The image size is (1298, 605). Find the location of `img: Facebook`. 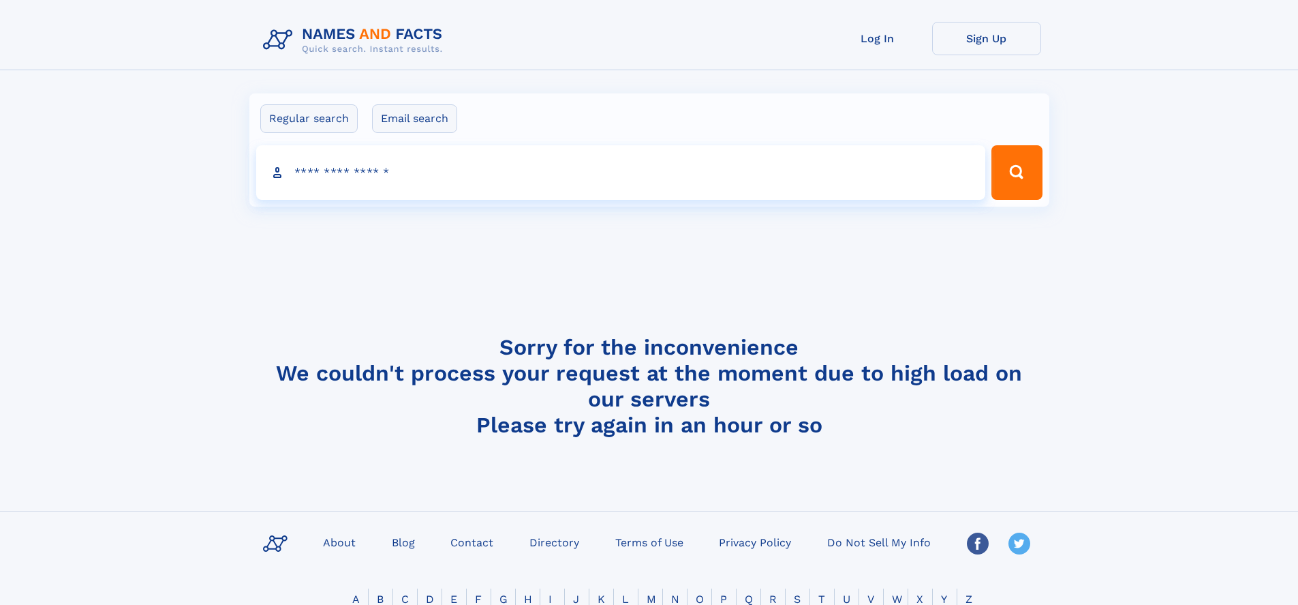

img: Facebook is located at coordinates (978, 543).